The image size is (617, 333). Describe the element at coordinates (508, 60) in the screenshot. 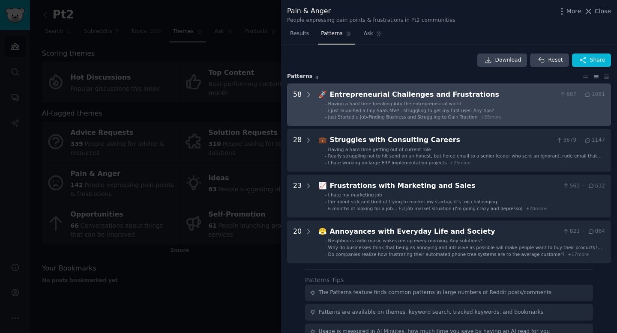

I see `span: Download` at that location.